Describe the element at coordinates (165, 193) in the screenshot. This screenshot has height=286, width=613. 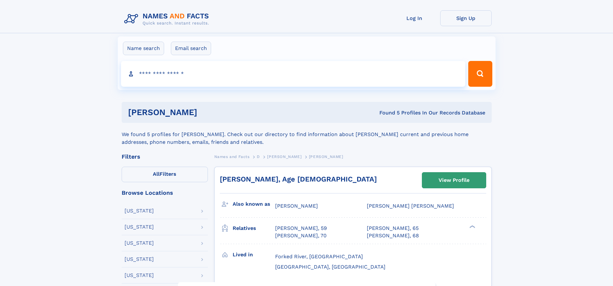
I see `div: Browse Locations` at that location.